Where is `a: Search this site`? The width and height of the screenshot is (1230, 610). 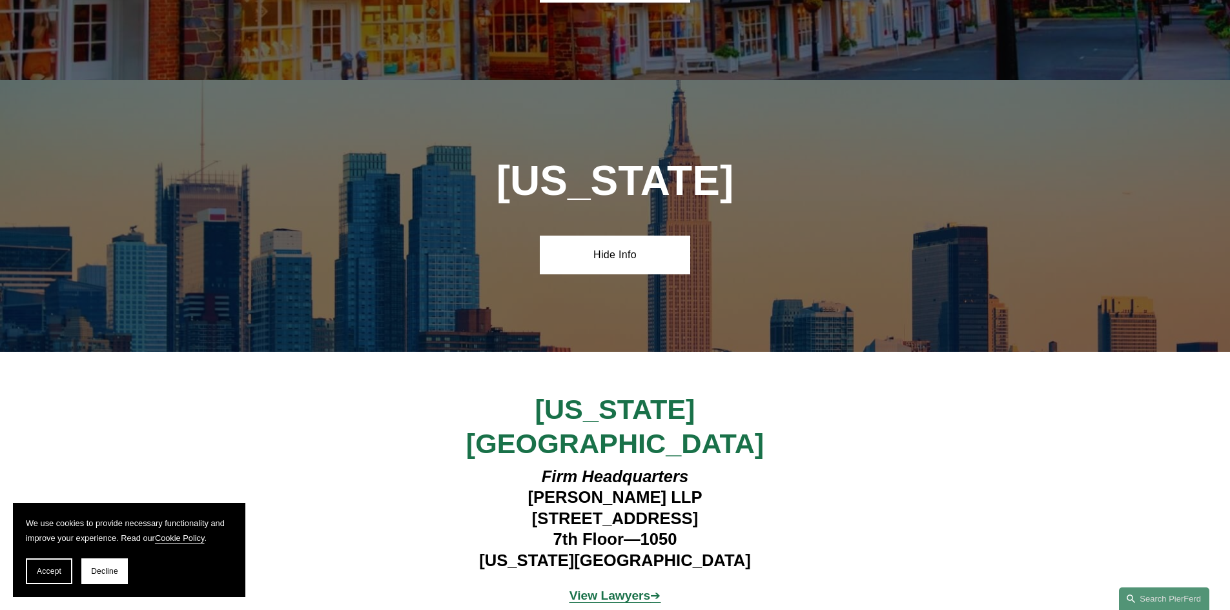
a: Search this site is located at coordinates (1164, 599).